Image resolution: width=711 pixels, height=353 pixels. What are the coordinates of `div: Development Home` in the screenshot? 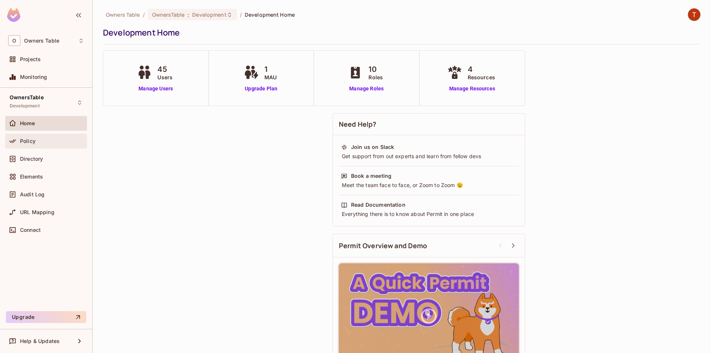 It's located at (400, 33).